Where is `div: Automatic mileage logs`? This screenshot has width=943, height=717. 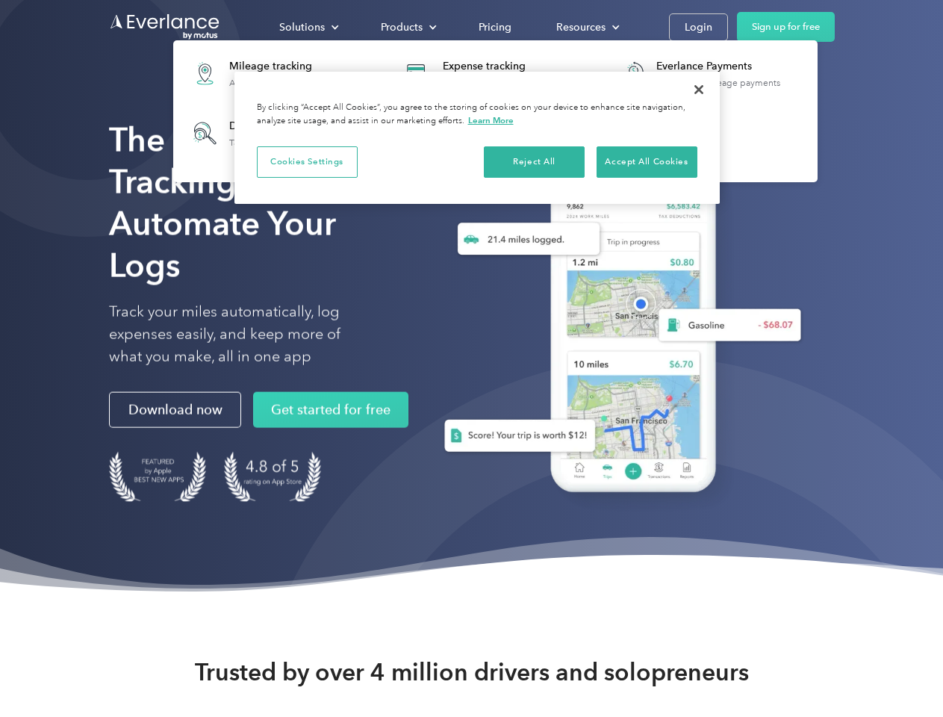 div: Automatic mileage logs is located at coordinates (278, 83).